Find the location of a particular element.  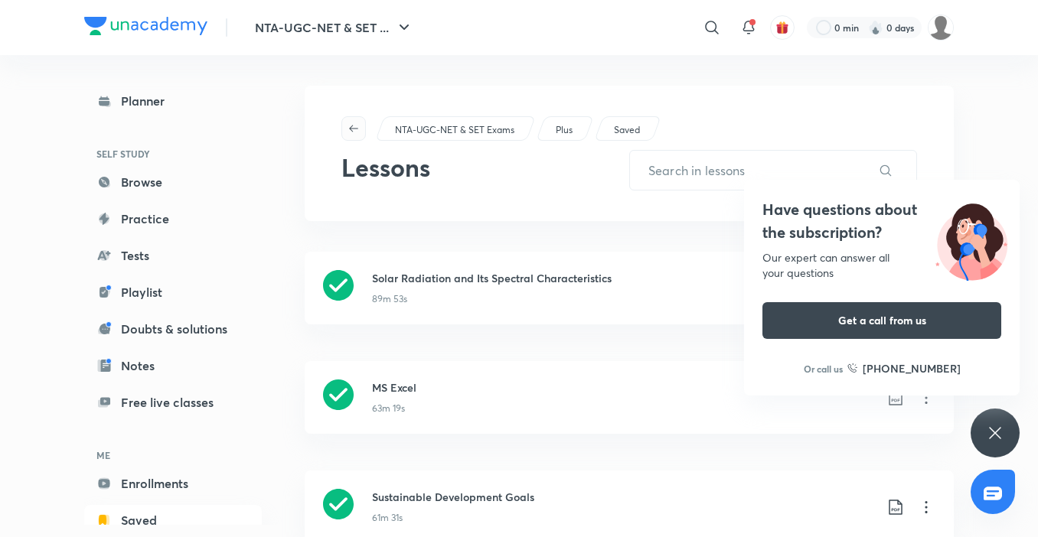

h3: Solar Radiation and Its Spectral Characteristics is located at coordinates (623, 278).